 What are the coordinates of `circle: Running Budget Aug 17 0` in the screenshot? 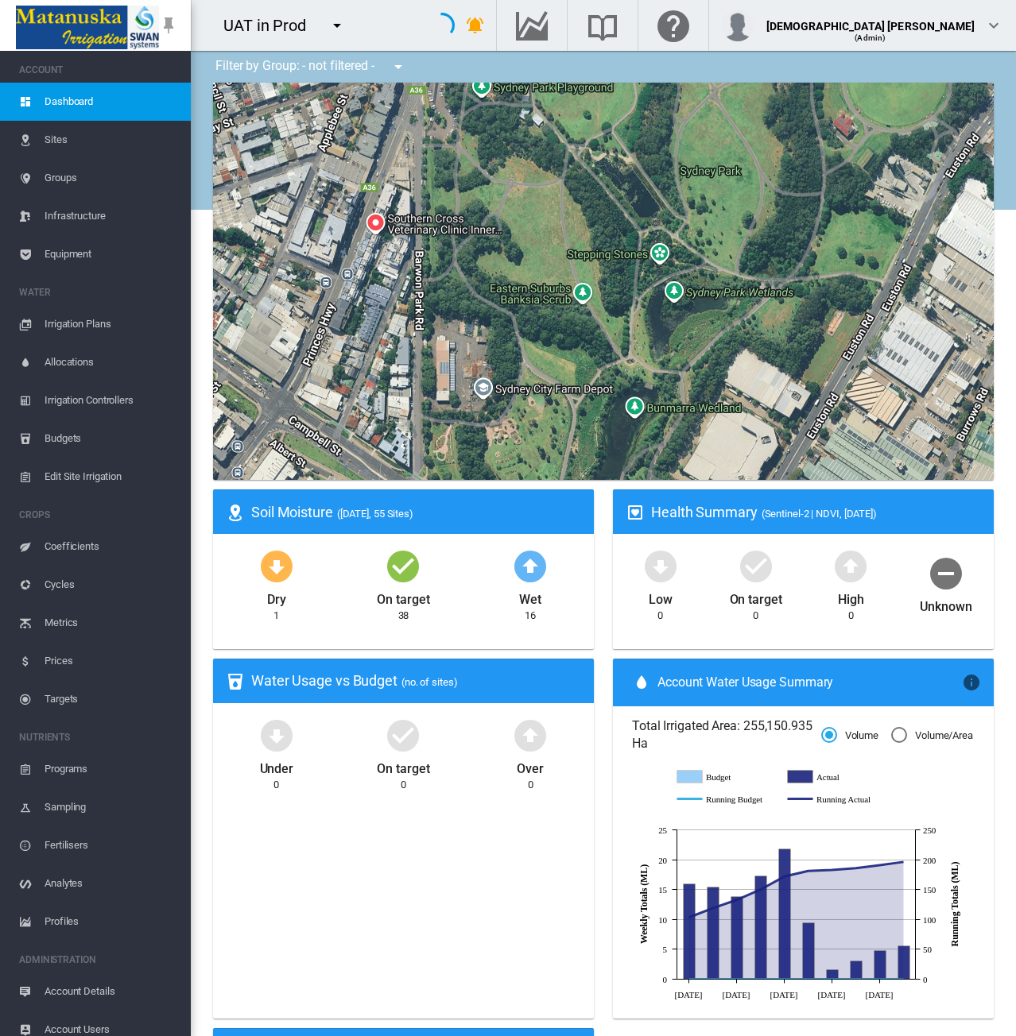 It's located at (712, 979).